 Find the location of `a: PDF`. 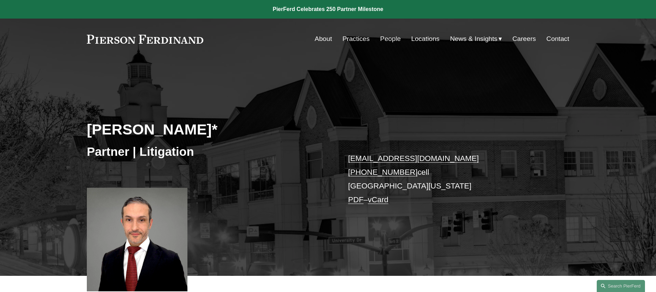

a: PDF is located at coordinates (355, 200).